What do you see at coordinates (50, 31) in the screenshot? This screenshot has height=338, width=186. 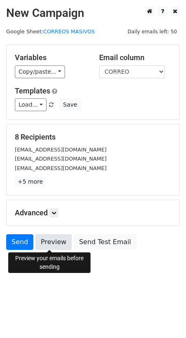 I see `small: Google Sheet:` at bounding box center [50, 31].